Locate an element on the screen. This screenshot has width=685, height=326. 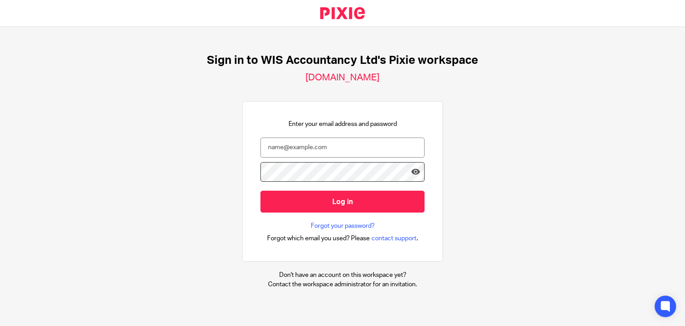
p: Enter your email address and password is located at coordinates (343, 124).